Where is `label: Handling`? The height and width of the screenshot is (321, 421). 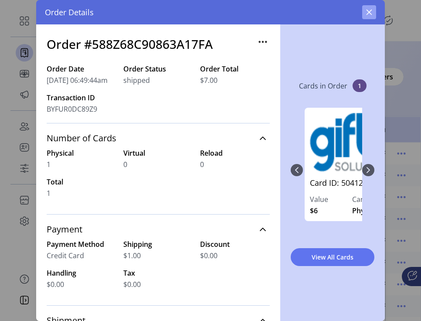 label: Handling is located at coordinates (82, 273).